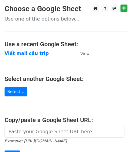 Image resolution: width=132 pixels, height=152 pixels. What do you see at coordinates (66, 79) in the screenshot?
I see `h4: Select another Google Sheet:` at bounding box center [66, 79].